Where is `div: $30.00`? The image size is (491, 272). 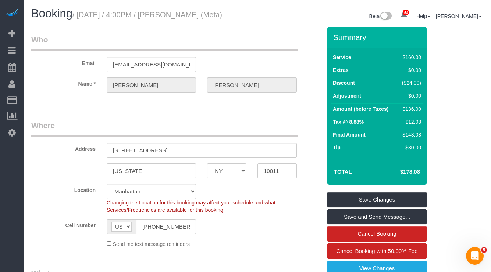
div: $30.00 is located at coordinates (410, 148).